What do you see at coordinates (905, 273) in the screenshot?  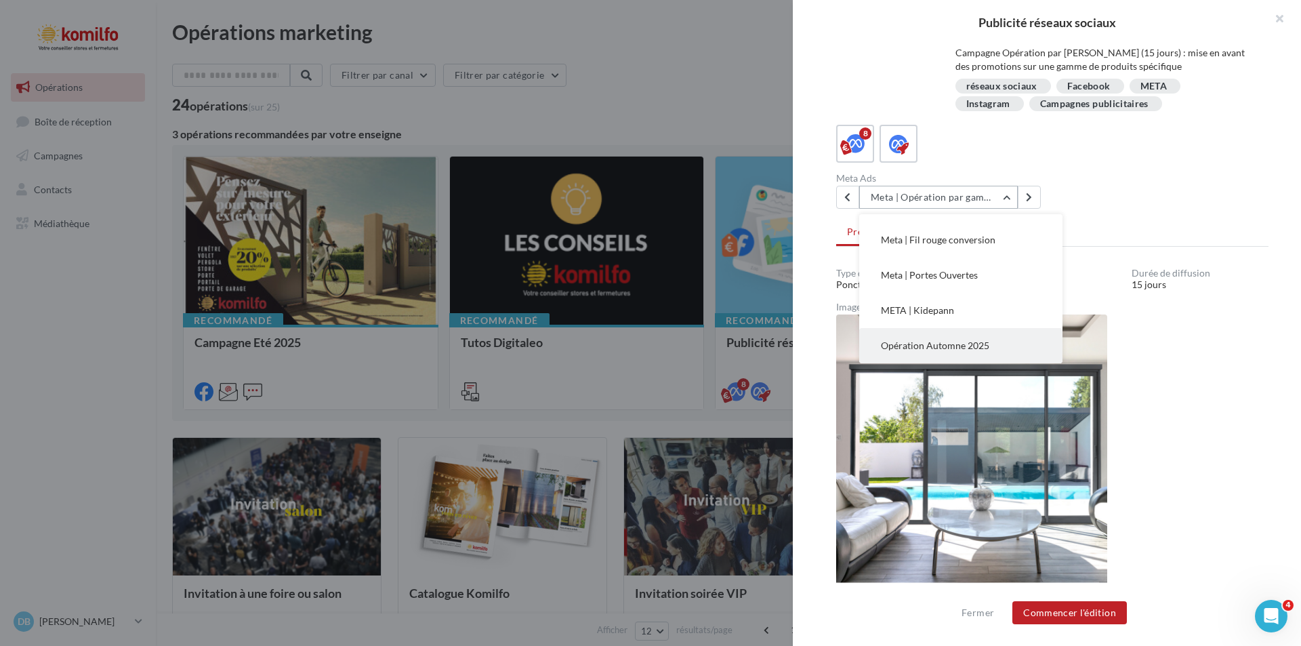 I see `div: Type de campagne` at bounding box center [905, 273].